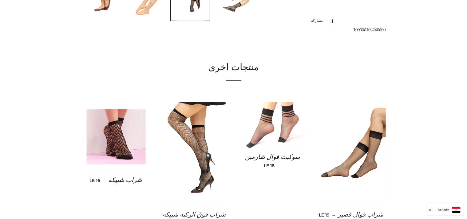 The width and height of the screenshot is (467, 219). What do you see at coordinates (443, 209) in the screenshot?
I see `i: Arabic` at bounding box center [443, 209].